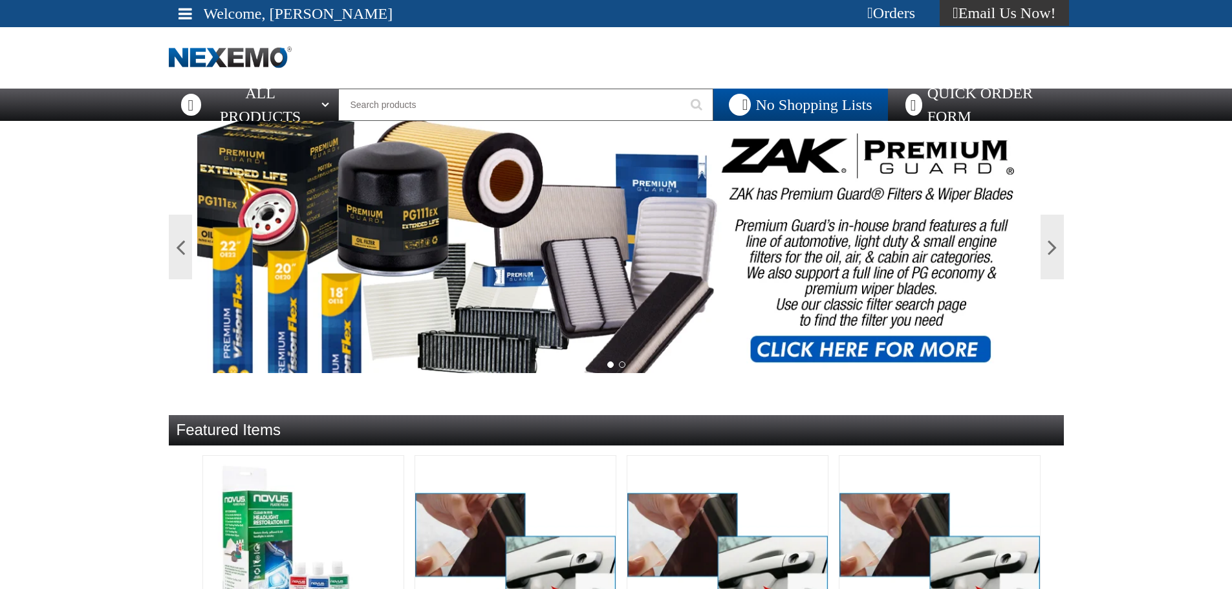 The image size is (1232, 589). What do you see at coordinates (260, 105) in the screenshot?
I see `span: All Products` at bounding box center [260, 105].